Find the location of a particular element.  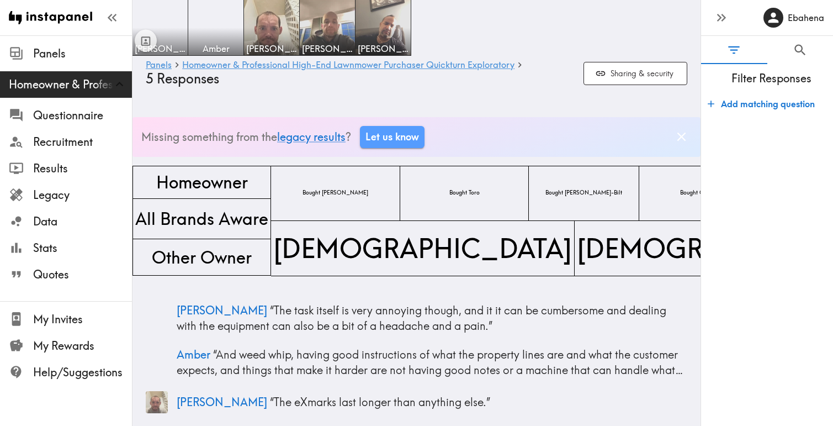

span: Homeowner is located at coordinates (202, 182).